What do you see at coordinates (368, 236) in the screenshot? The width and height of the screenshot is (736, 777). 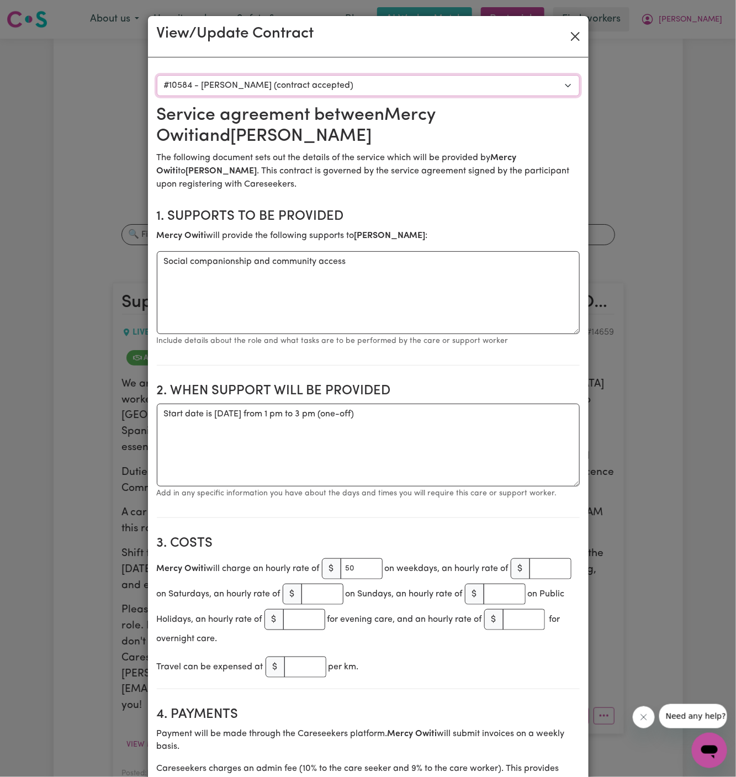 I see `p: will provide the following supports to :` at bounding box center [368, 236].